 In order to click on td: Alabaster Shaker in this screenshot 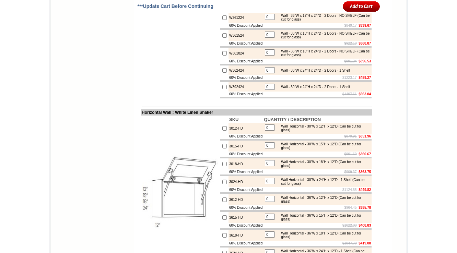, I will do `click(27, 35)`.